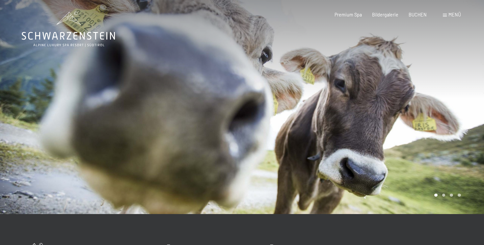 Image resolution: width=484 pixels, height=245 pixels. What do you see at coordinates (348, 14) in the screenshot?
I see `span: Premium Spa` at bounding box center [348, 14].